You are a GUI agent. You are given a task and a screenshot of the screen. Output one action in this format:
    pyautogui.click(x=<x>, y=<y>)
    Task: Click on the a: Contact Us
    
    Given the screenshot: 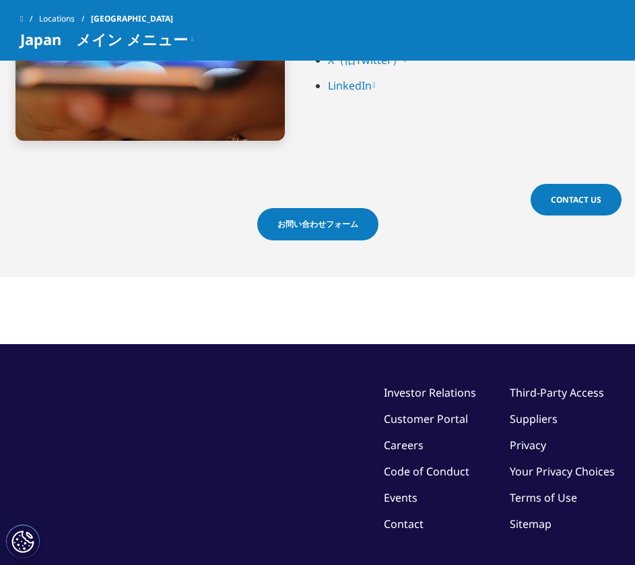 What is the action you would take?
    pyautogui.click(x=575, y=199)
    